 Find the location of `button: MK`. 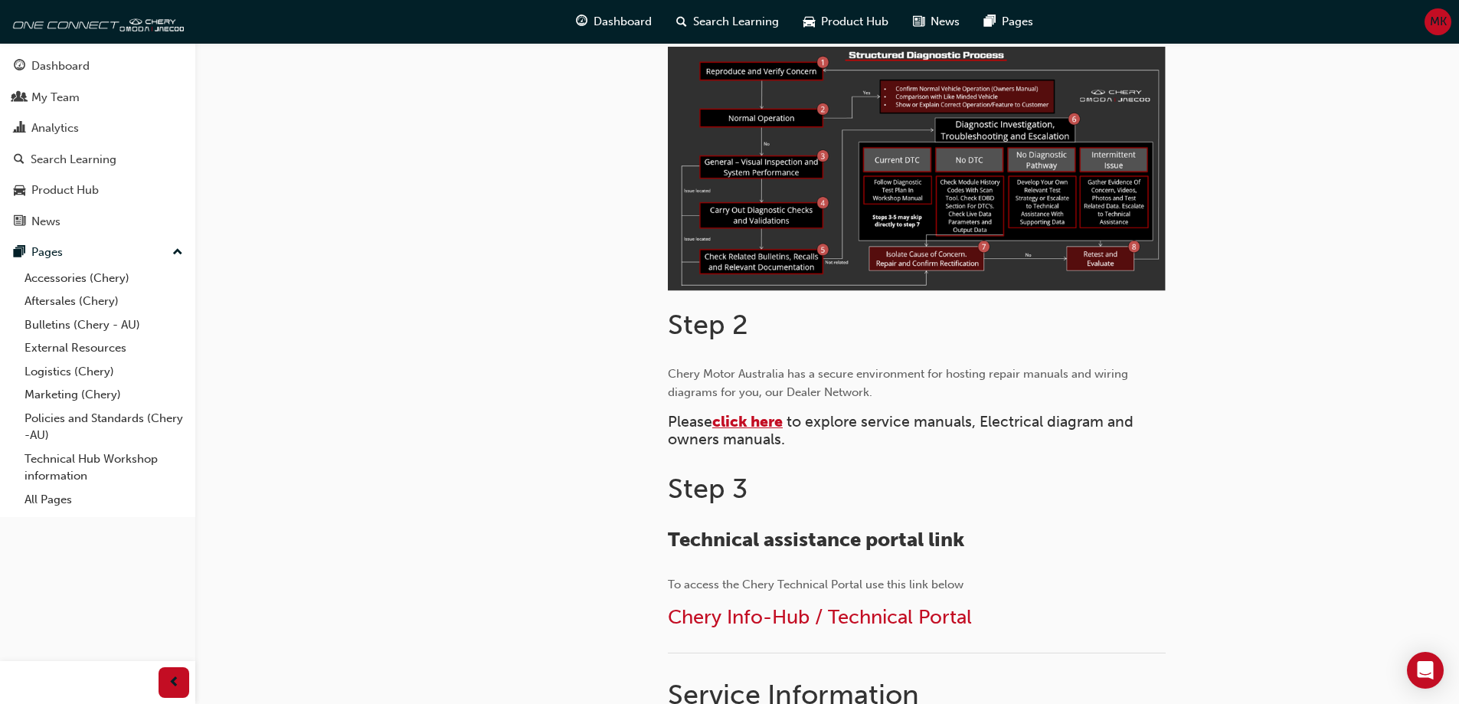

button: MK is located at coordinates (1438, 21).